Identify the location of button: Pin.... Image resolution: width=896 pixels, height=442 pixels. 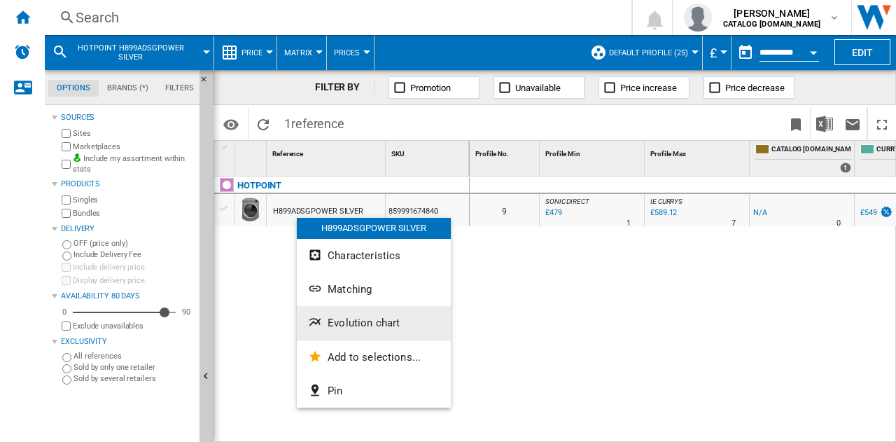
(374, 391).